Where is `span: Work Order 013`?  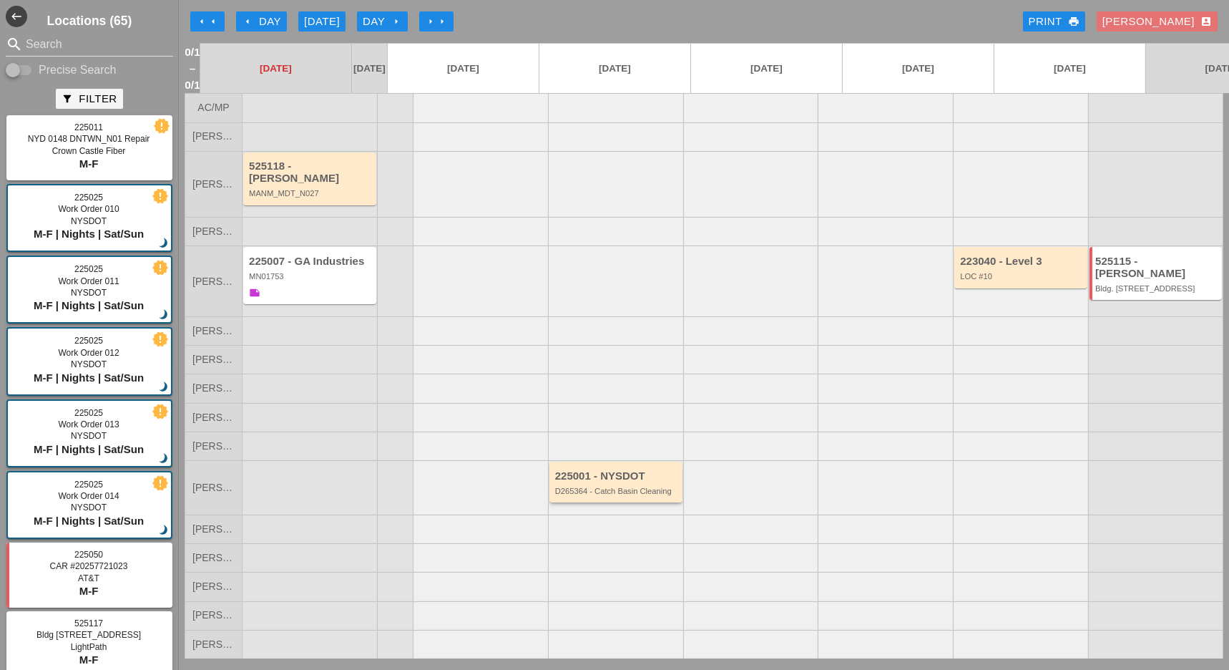
span: Work Order 013 is located at coordinates (88, 424).